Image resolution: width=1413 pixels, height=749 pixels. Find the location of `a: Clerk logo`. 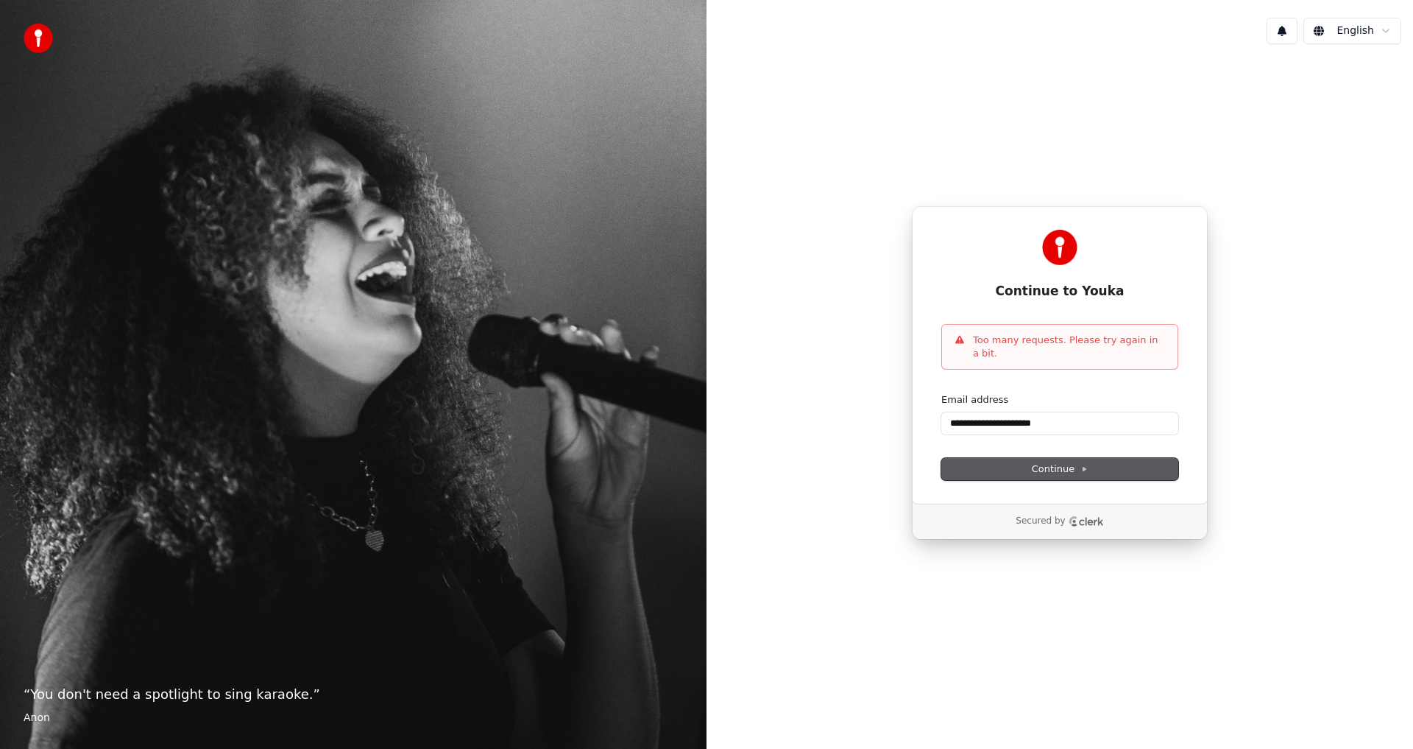

a: Clerk logo is located at coordinates (1087, 521).